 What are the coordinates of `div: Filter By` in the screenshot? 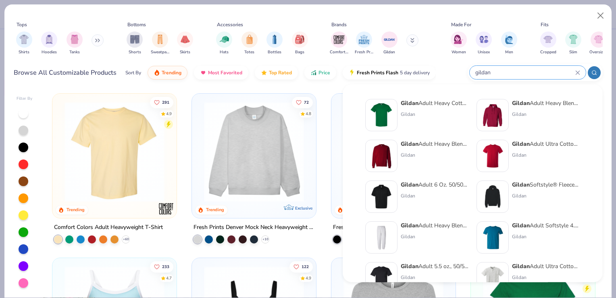 It's located at (25, 98).